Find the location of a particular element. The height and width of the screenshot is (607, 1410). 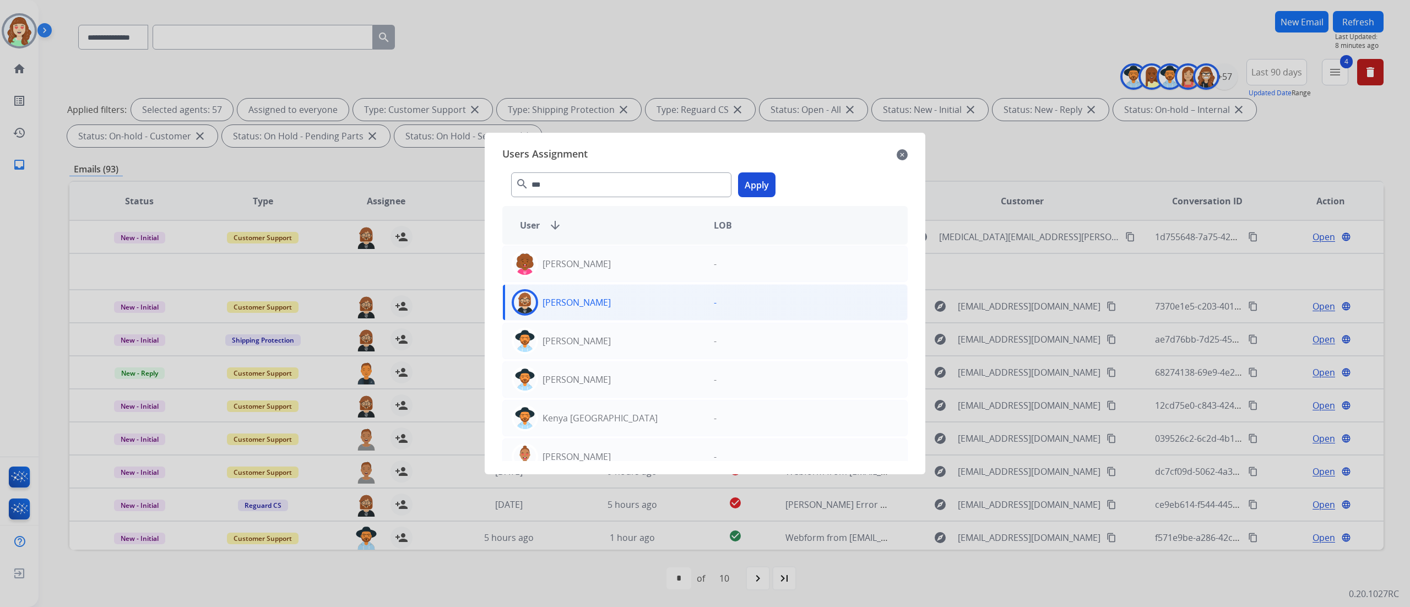

mat-icon: arrow_downward is located at coordinates (555, 225).